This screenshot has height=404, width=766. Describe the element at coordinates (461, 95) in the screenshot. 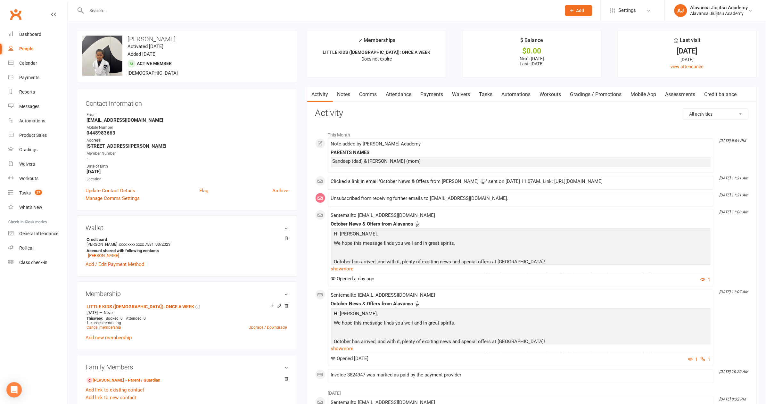

I see `a: Waivers` at that location.